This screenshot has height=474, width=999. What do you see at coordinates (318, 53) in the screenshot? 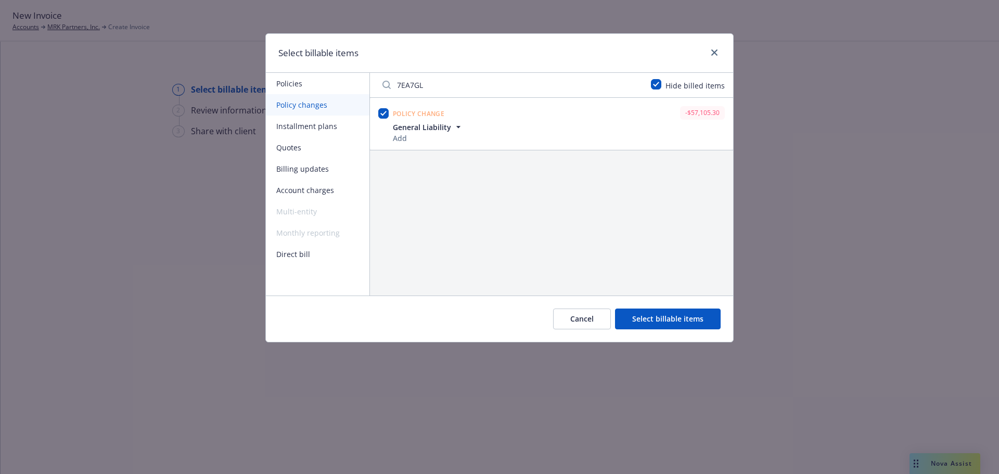
I see `h1: Select billable items` at bounding box center [318, 53].